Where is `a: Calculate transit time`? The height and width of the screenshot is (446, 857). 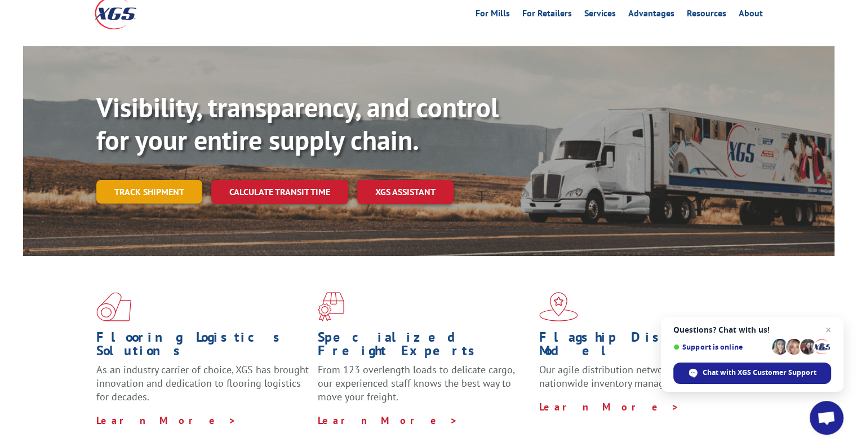
a: Calculate transit time is located at coordinates (279, 192).